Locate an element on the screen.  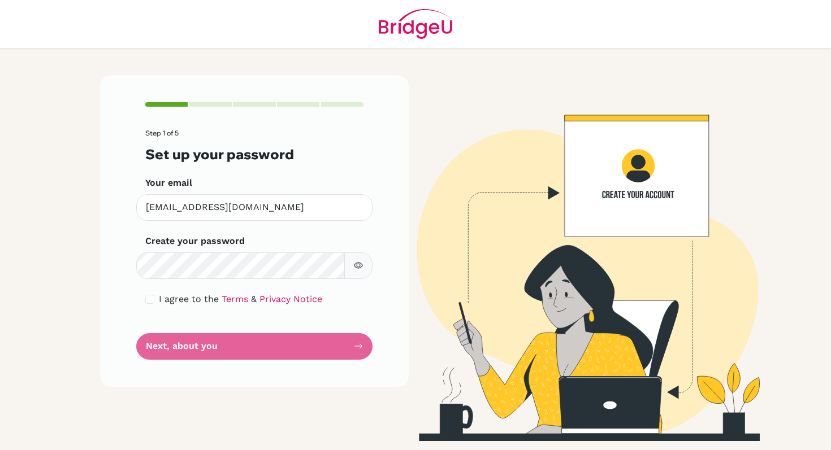
span: I agree to the is located at coordinates (189, 299).